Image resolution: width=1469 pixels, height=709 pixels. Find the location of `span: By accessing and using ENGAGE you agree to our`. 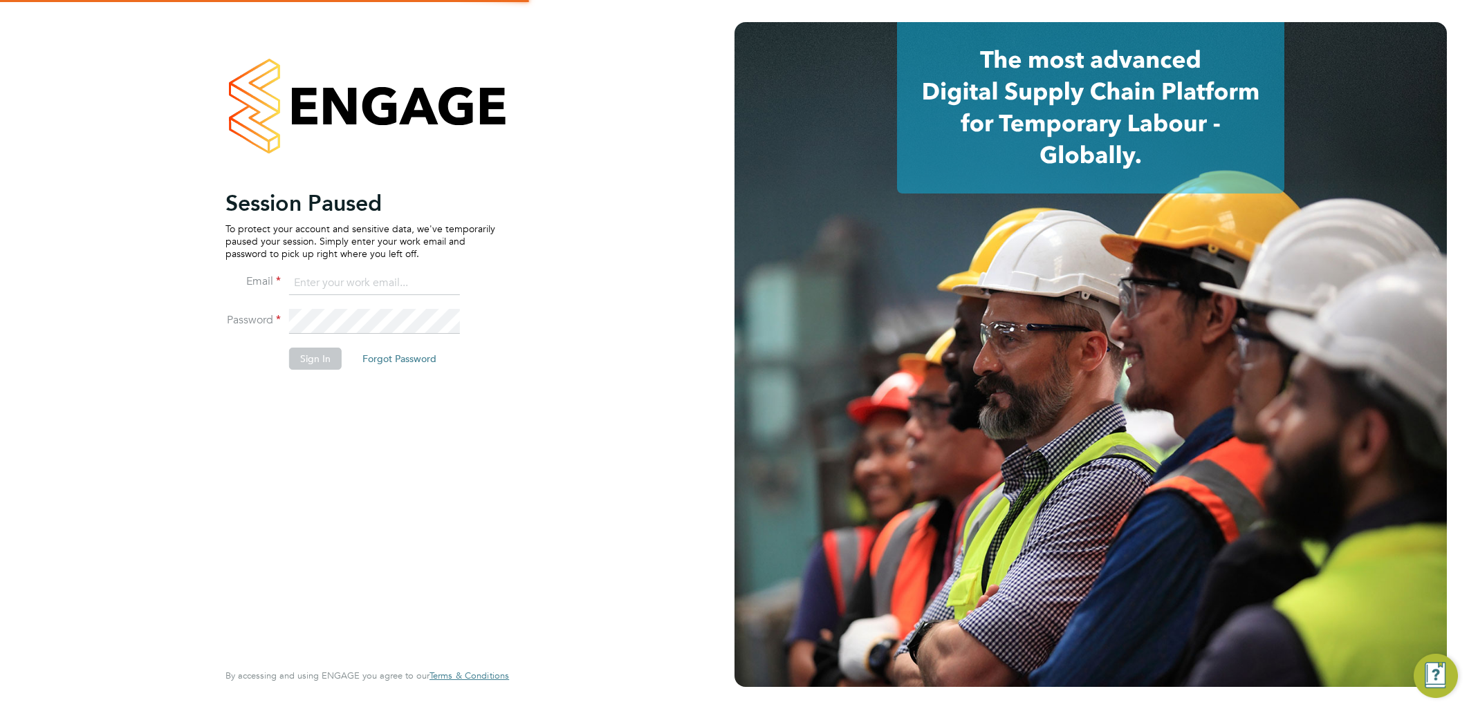

span: By accessing and using ENGAGE you agree to our is located at coordinates (367, 676).